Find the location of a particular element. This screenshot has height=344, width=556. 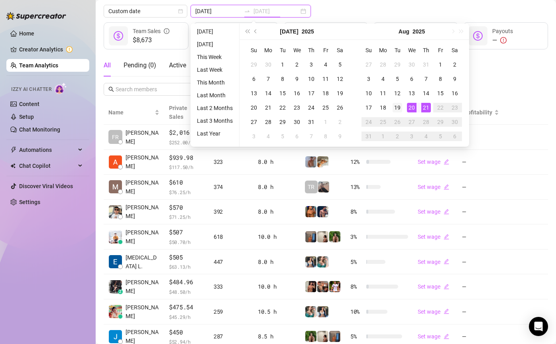

button: Last year (Control + left) is located at coordinates (247, 31).